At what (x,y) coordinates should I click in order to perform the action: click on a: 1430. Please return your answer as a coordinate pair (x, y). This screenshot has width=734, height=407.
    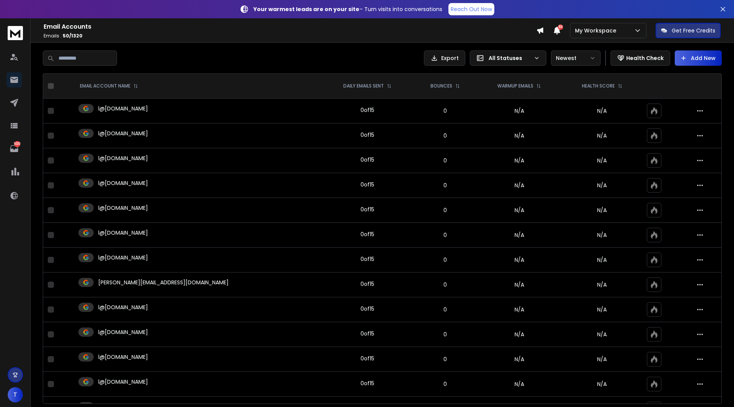
    Looking at the image, I should click on (14, 149).